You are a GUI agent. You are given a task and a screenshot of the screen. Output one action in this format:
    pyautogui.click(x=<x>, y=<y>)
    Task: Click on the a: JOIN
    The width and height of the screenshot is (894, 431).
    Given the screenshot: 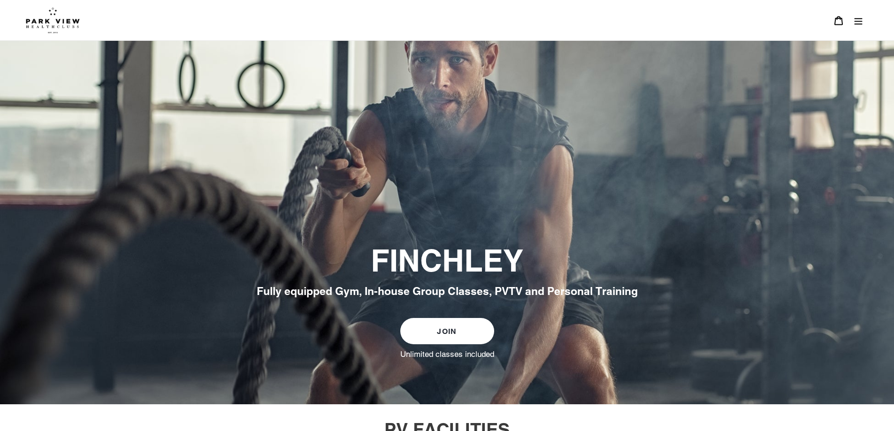 What is the action you would take?
    pyautogui.click(x=447, y=331)
    